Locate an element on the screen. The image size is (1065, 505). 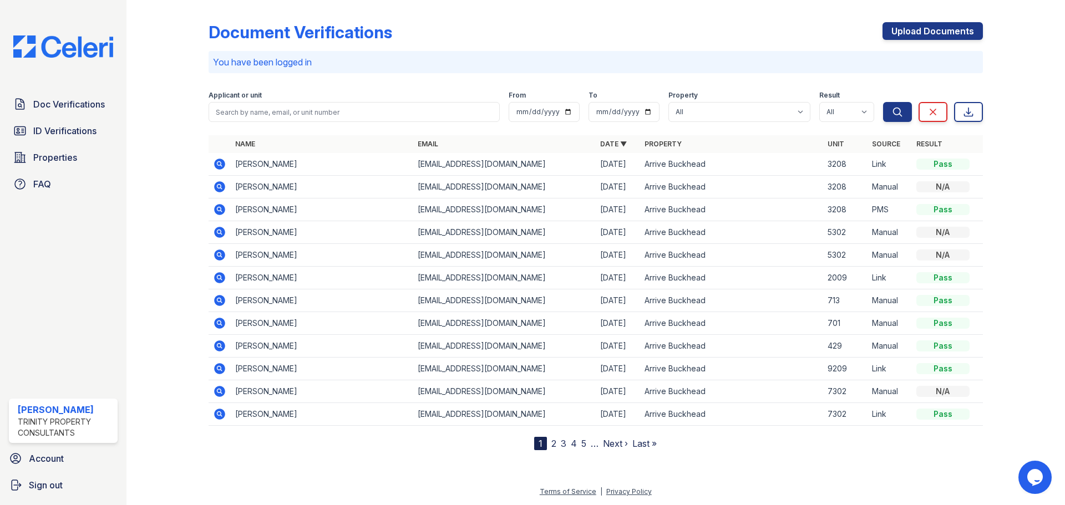
input: Search by name, email, or unit number is located at coordinates (354, 112).